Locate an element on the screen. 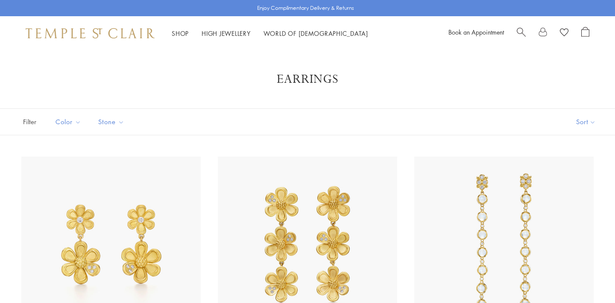 Image resolution: width=615 pixels, height=303 pixels. img: Temple St. Clair is located at coordinates (90, 33).